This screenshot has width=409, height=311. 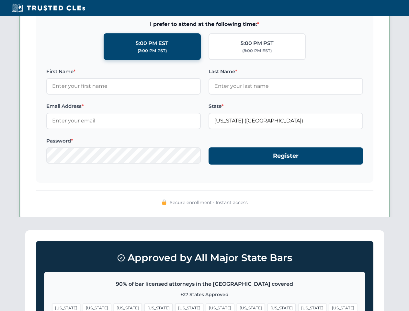 What do you see at coordinates (257, 43) in the screenshot?
I see `div: 5:00 PM PST` at bounding box center [257, 43].